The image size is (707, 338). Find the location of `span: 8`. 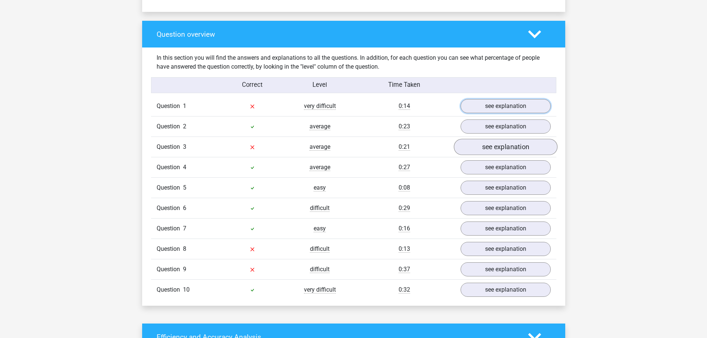

span: 8 is located at coordinates (185, 249).